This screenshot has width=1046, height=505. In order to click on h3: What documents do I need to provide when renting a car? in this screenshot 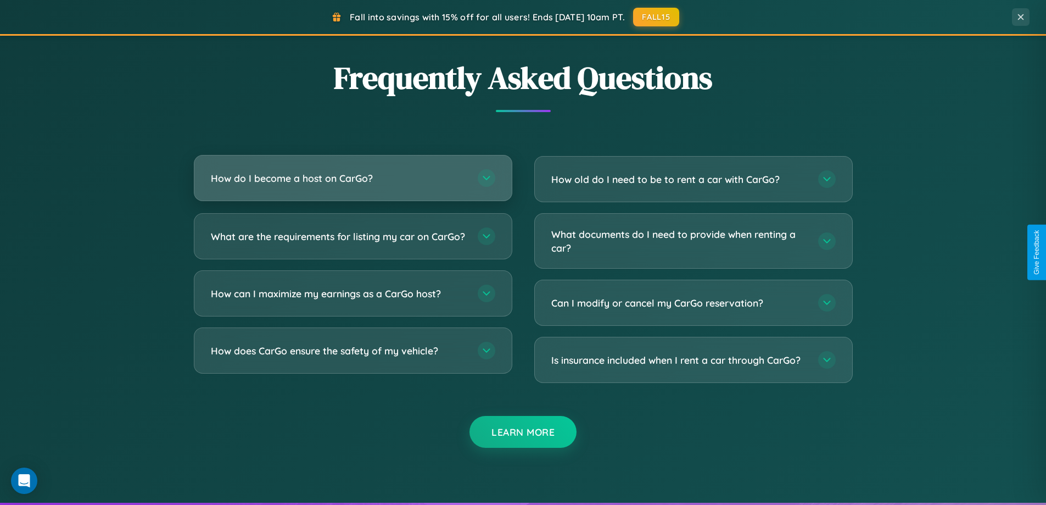, I will do `click(679, 240)`.